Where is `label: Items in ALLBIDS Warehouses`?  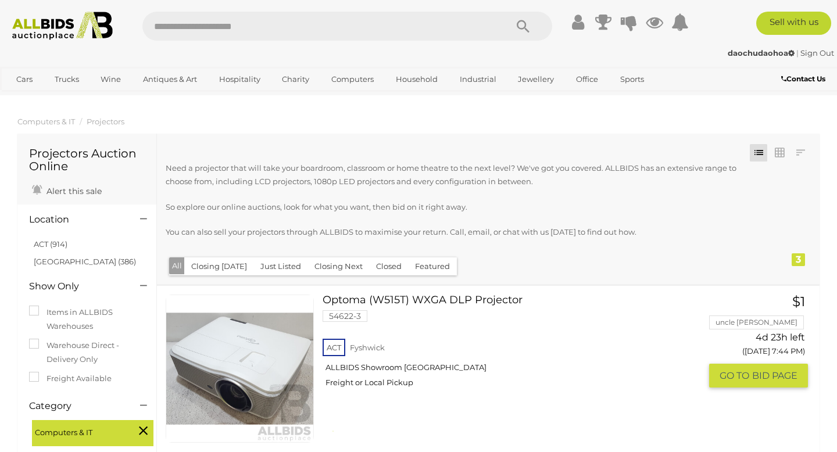
label: Items in ALLBIDS Warehouses is located at coordinates (87, 319).